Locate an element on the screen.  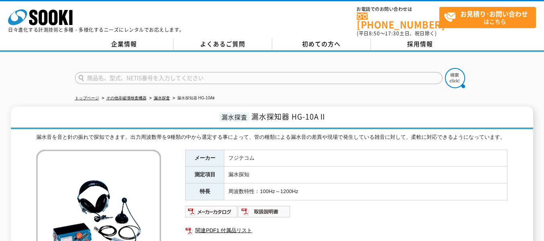
span: お電話でのお問い合わせは is located at coordinates (398, 9).